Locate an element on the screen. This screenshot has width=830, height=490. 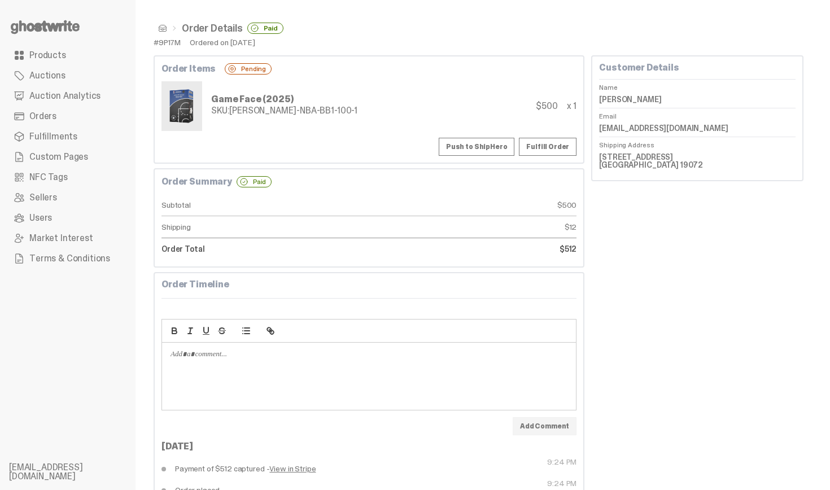
button: Push to ShipHero is located at coordinates (477, 147).